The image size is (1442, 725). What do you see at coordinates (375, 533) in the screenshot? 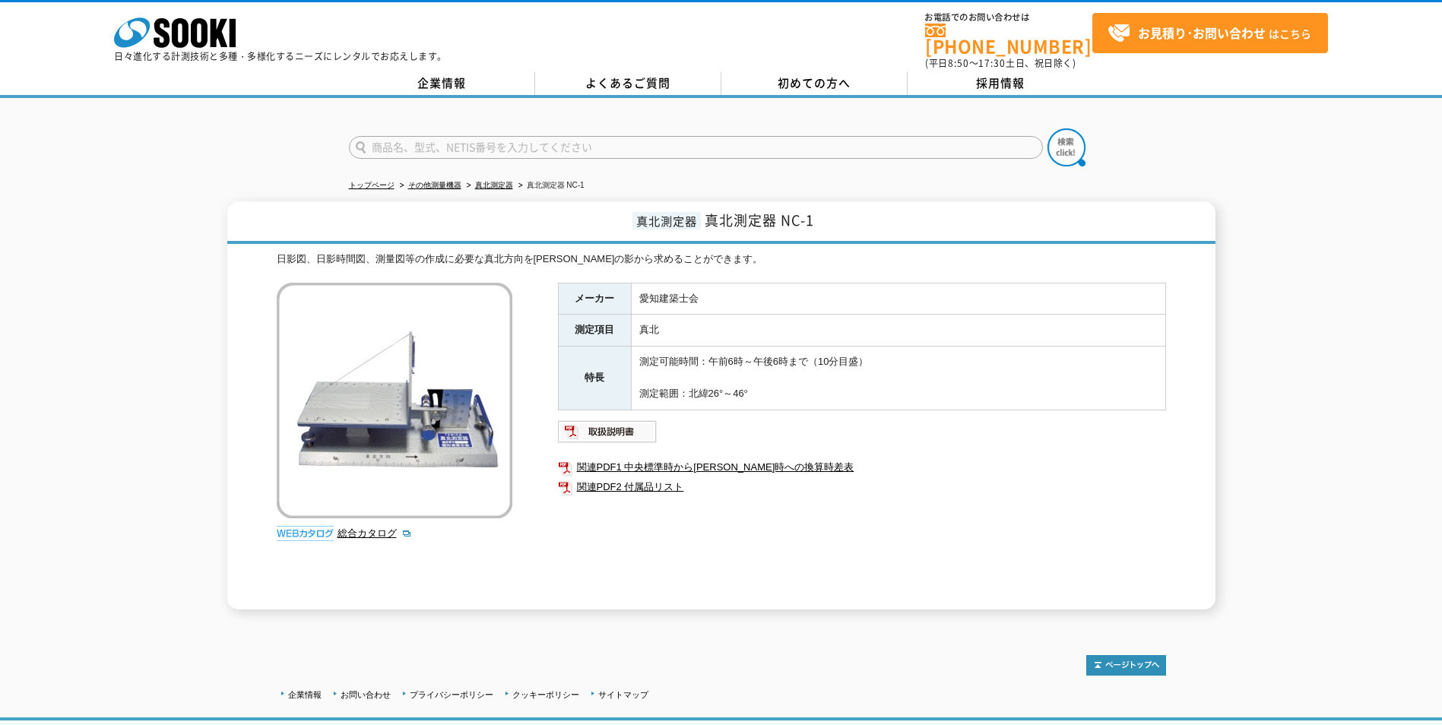
I see `a: 総合カタログ` at bounding box center [375, 533].